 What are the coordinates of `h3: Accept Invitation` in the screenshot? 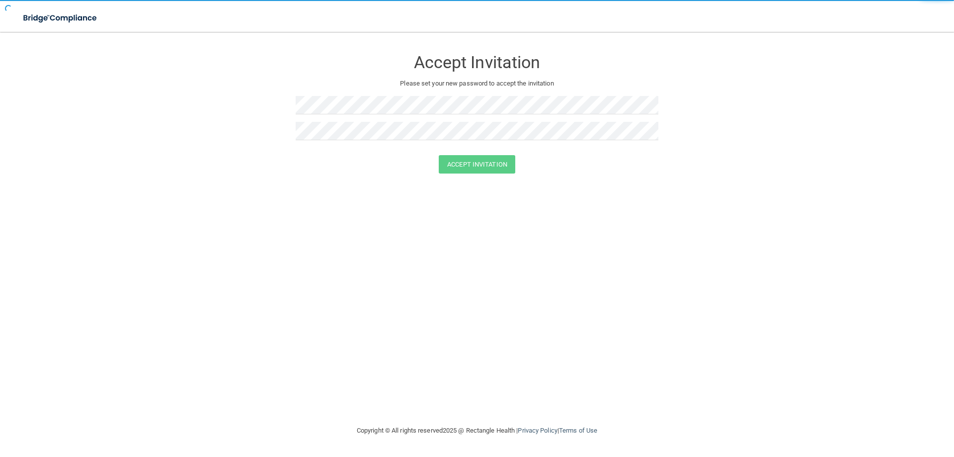 It's located at (477, 62).